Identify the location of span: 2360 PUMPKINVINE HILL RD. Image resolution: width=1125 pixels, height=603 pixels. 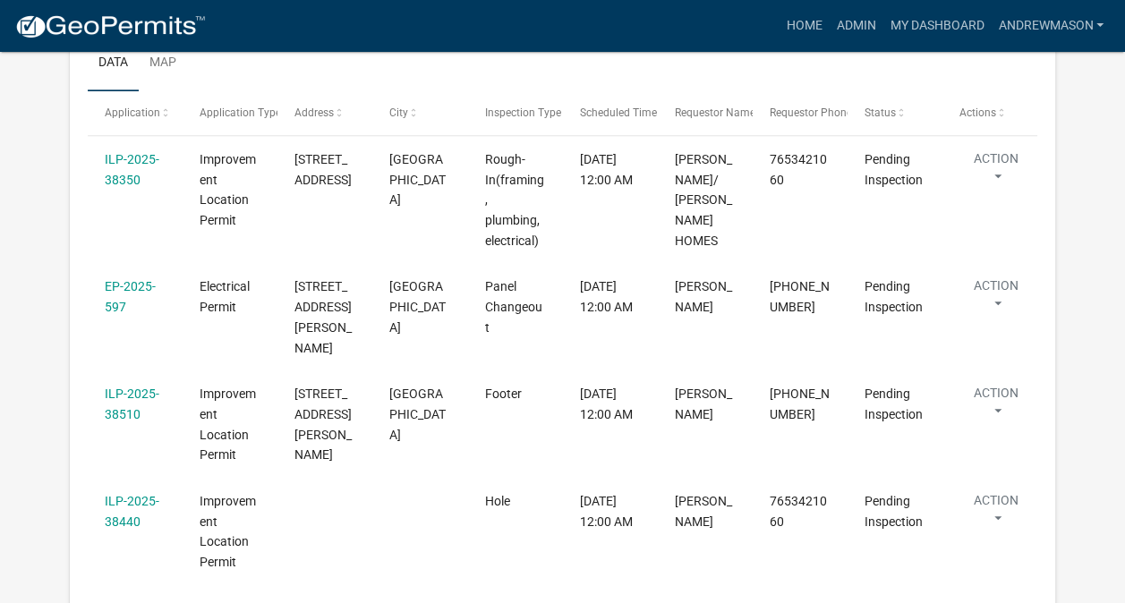
(323, 317).